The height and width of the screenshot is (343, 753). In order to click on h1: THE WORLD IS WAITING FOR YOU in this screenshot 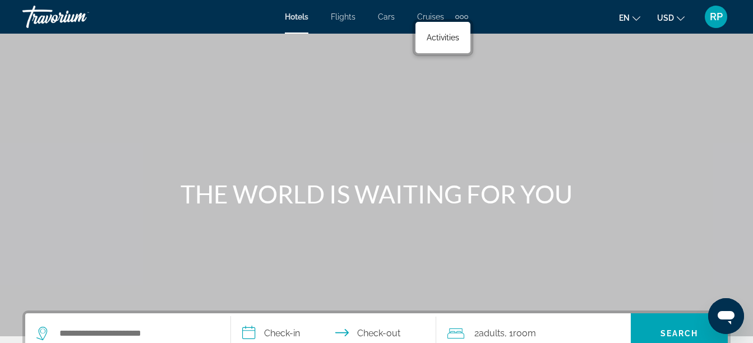, I will do `click(377, 194)`.